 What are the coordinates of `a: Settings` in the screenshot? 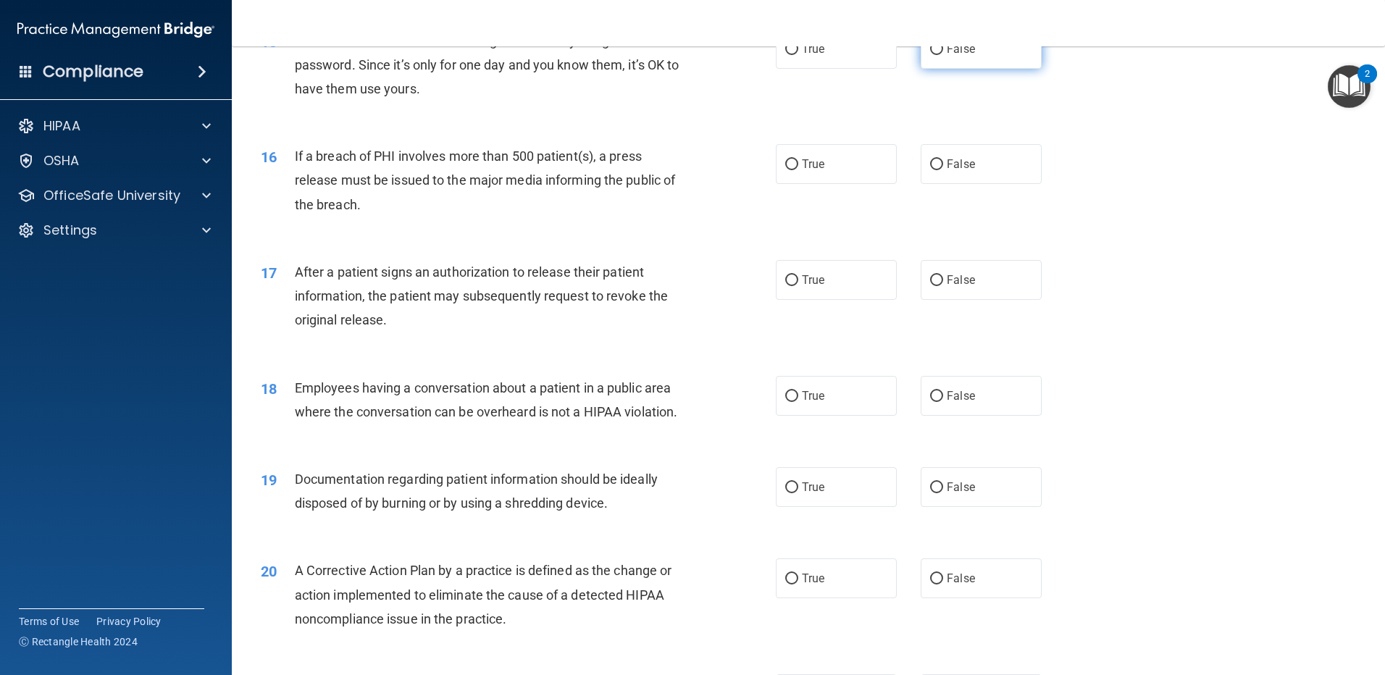 It's located at (114, 230).